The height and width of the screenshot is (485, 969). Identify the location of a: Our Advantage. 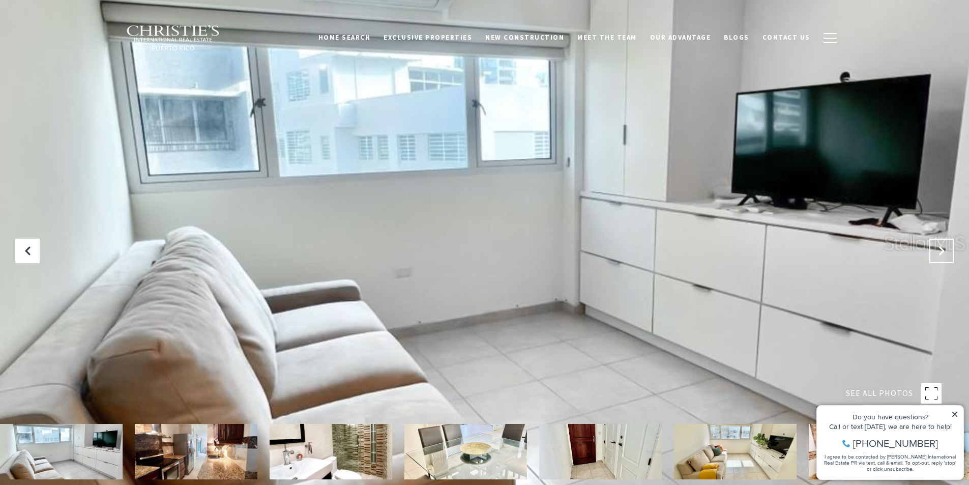
(681, 38).